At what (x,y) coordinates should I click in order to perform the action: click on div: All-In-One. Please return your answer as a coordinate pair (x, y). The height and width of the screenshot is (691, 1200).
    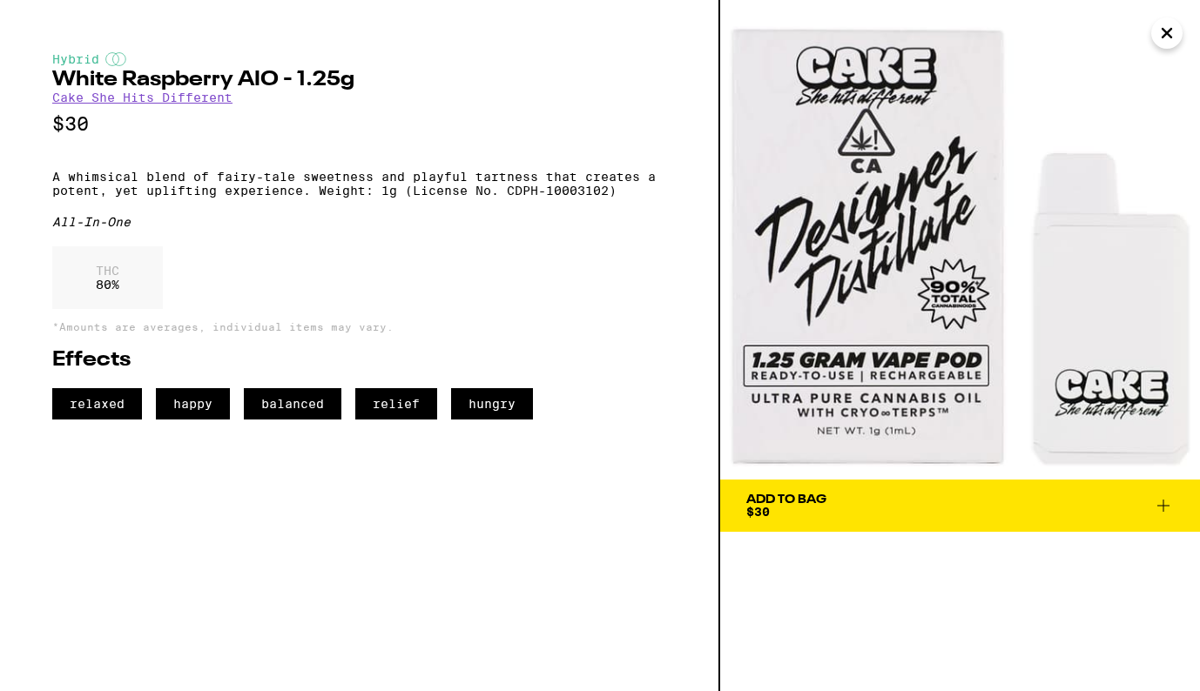
    Looking at the image, I should click on (359, 222).